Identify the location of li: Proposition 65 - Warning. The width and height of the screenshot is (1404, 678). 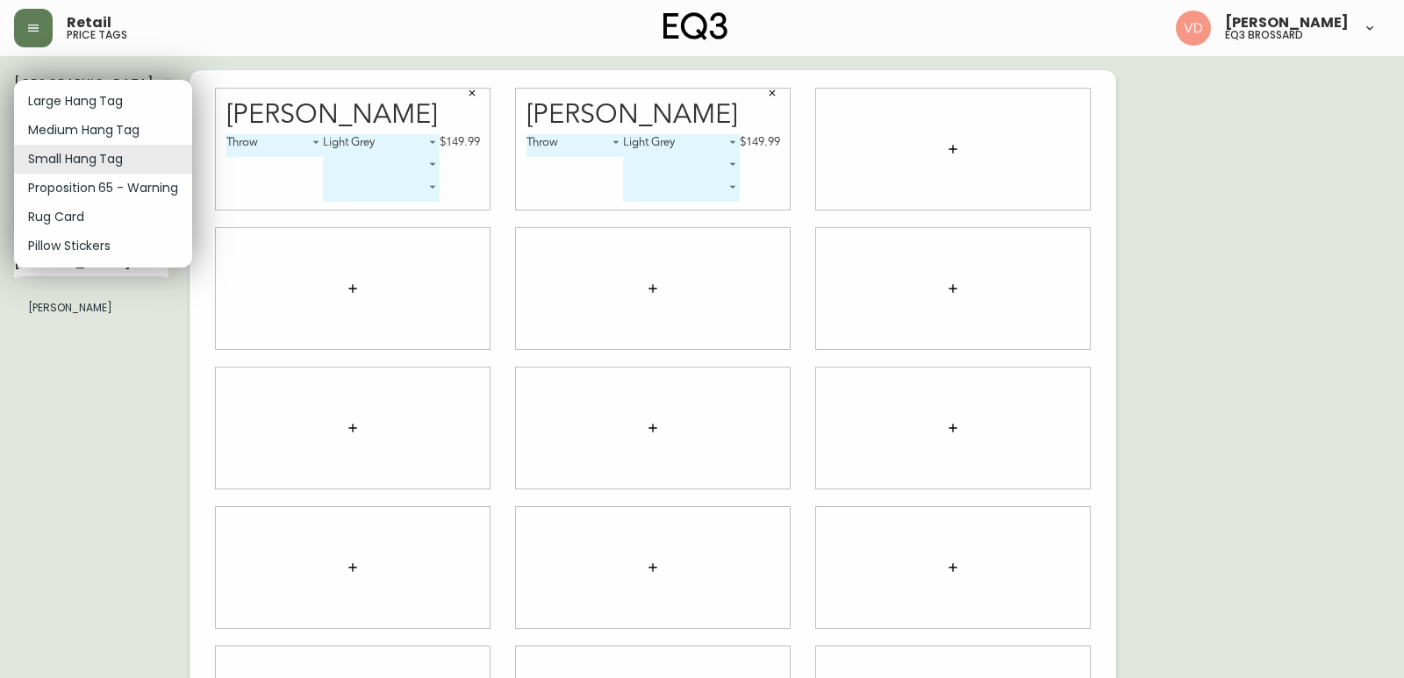
(103, 188).